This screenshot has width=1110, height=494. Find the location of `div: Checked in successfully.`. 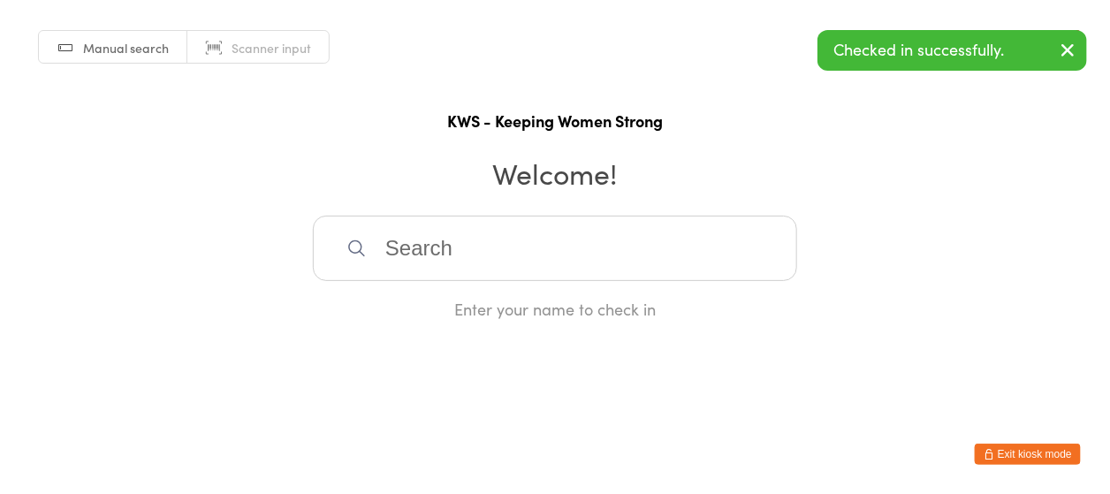

div: Checked in successfully. is located at coordinates (952, 50).